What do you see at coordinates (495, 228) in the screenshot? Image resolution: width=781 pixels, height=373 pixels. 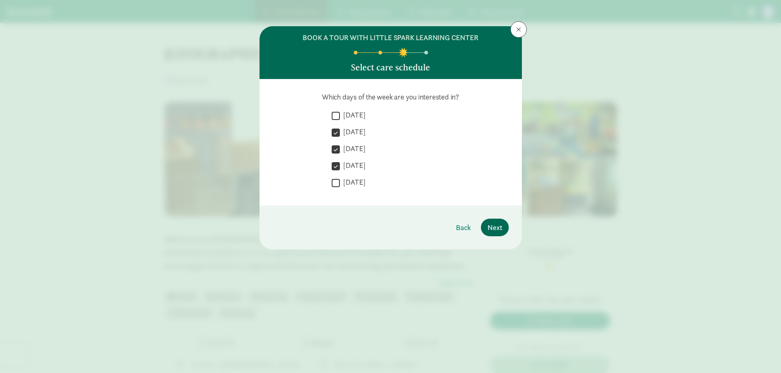 I see `button: Next` at bounding box center [495, 228].